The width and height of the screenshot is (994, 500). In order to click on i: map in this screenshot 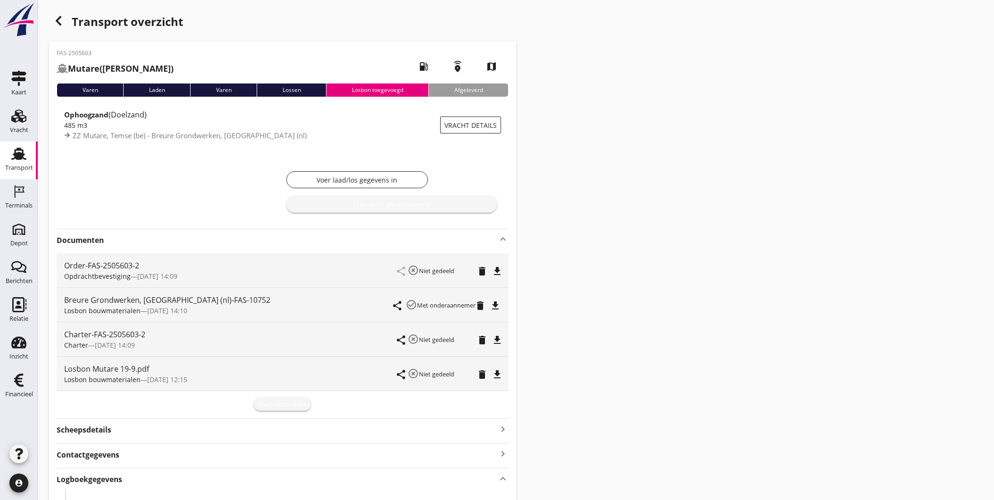, I will do `click(492, 67)`.